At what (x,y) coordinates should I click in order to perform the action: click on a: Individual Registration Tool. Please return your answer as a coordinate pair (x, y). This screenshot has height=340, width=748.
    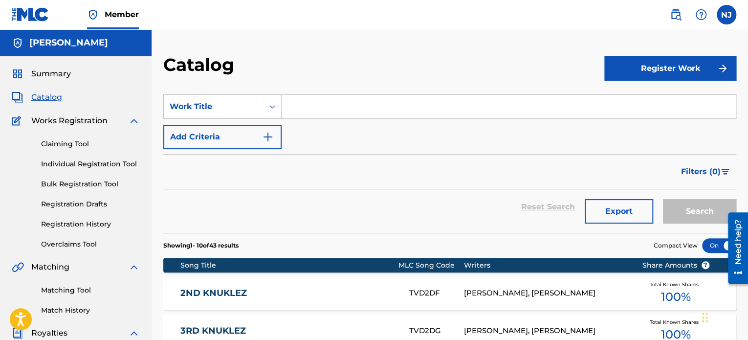
    Looking at the image, I should click on (90, 164).